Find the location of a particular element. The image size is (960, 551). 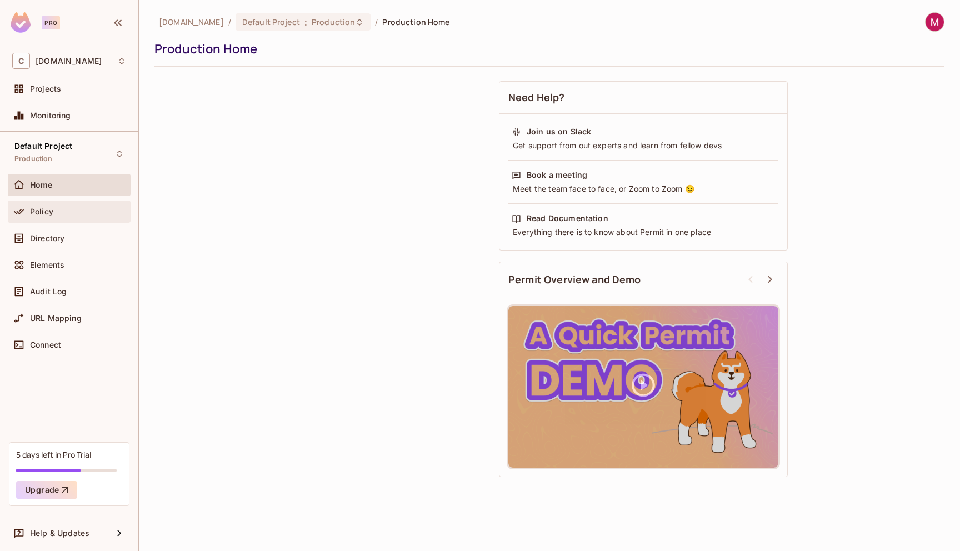

span: Production Home is located at coordinates (416, 22).